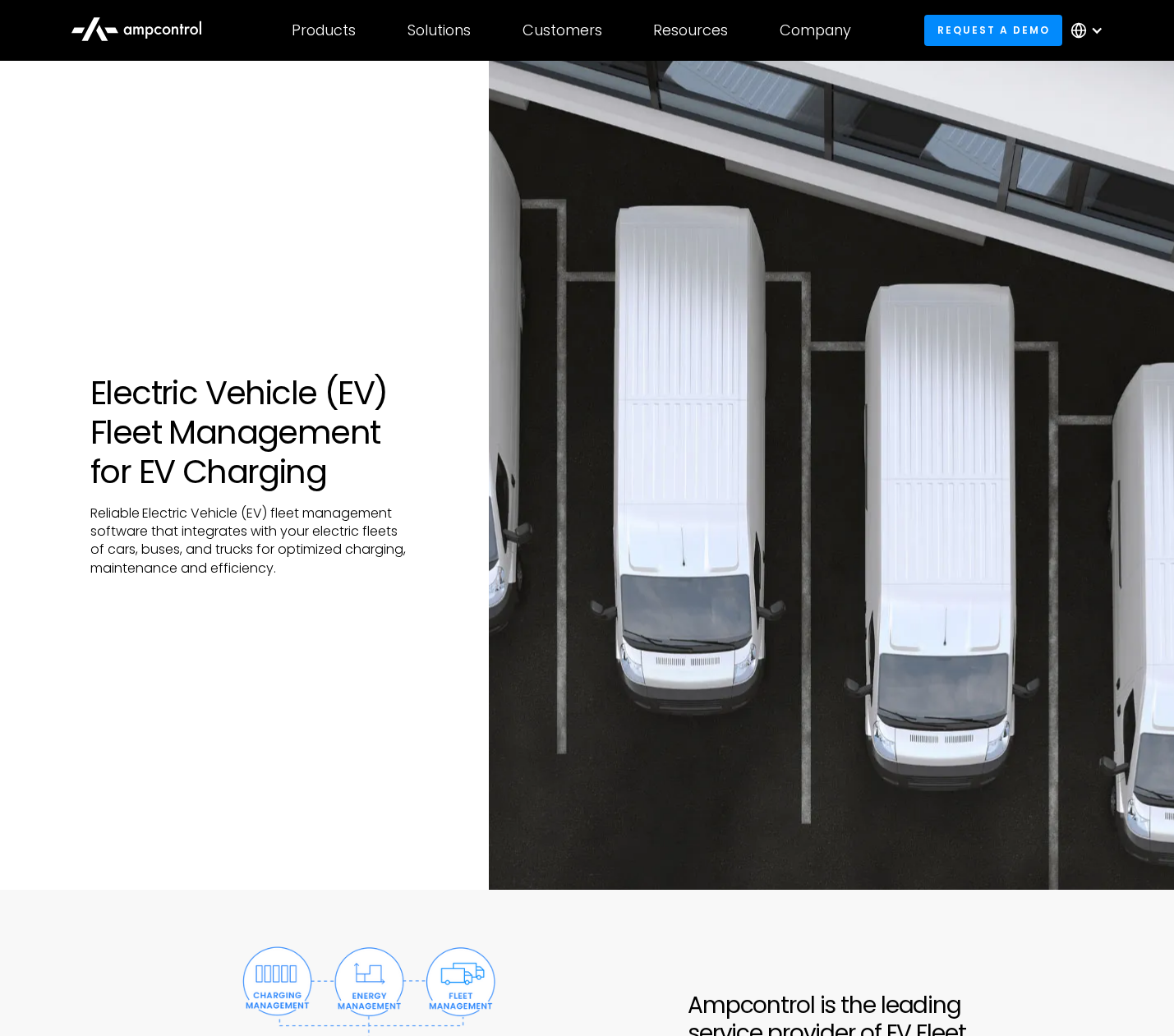  I want to click on div: Customers, so click(562, 30).